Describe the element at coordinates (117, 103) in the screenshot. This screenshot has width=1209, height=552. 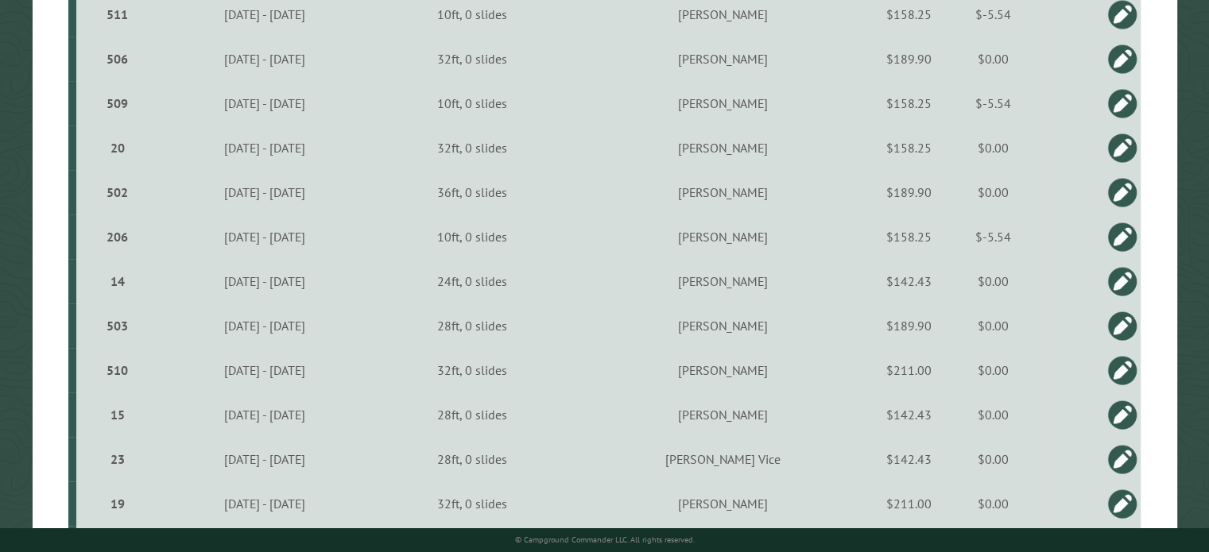
I see `div: 509` at that location.